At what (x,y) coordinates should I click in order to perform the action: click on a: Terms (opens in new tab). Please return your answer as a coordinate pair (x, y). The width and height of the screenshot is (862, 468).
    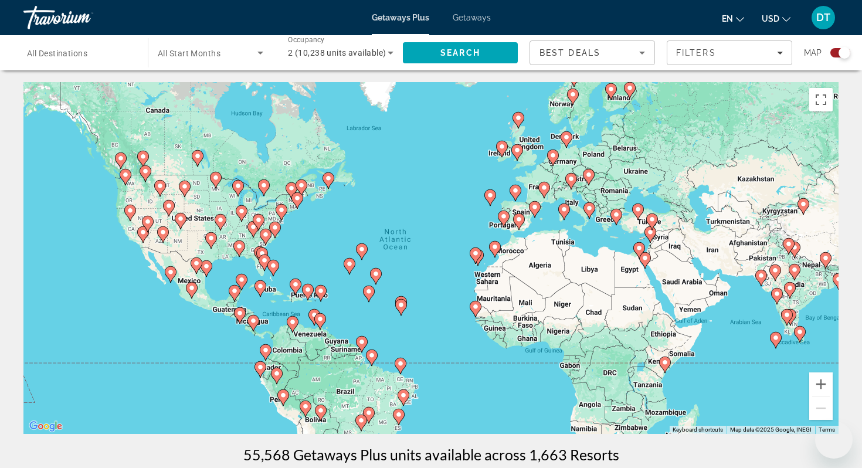
    Looking at the image, I should click on (827, 429).